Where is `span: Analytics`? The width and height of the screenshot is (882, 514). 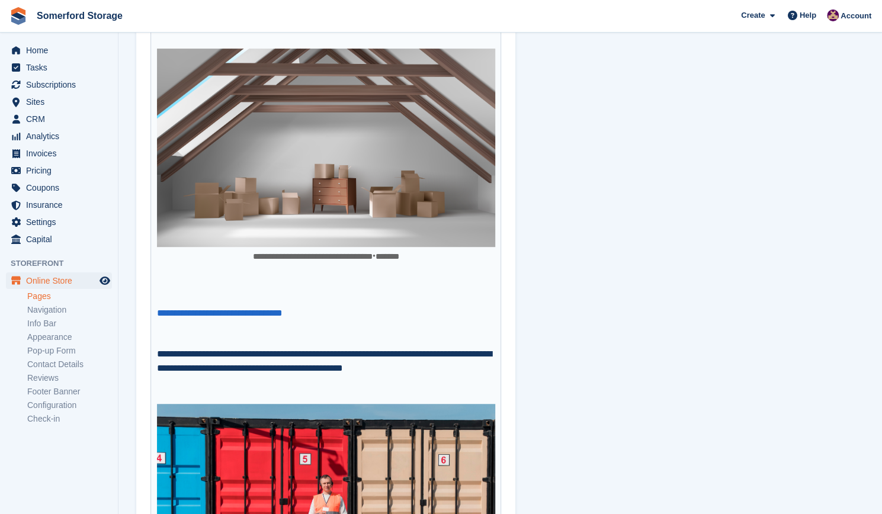
span: Analytics is located at coordinates (62, 136).